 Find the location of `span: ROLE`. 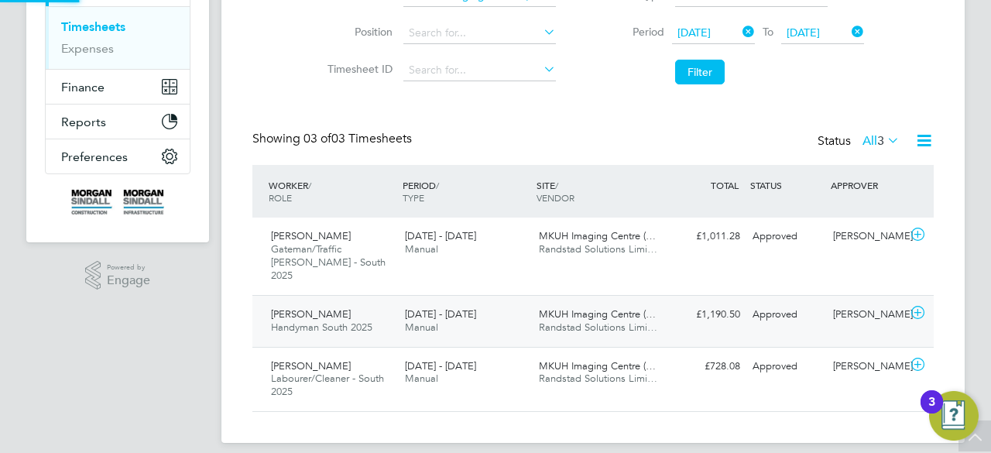

span: ROLE is located at coordinates (280, 198).